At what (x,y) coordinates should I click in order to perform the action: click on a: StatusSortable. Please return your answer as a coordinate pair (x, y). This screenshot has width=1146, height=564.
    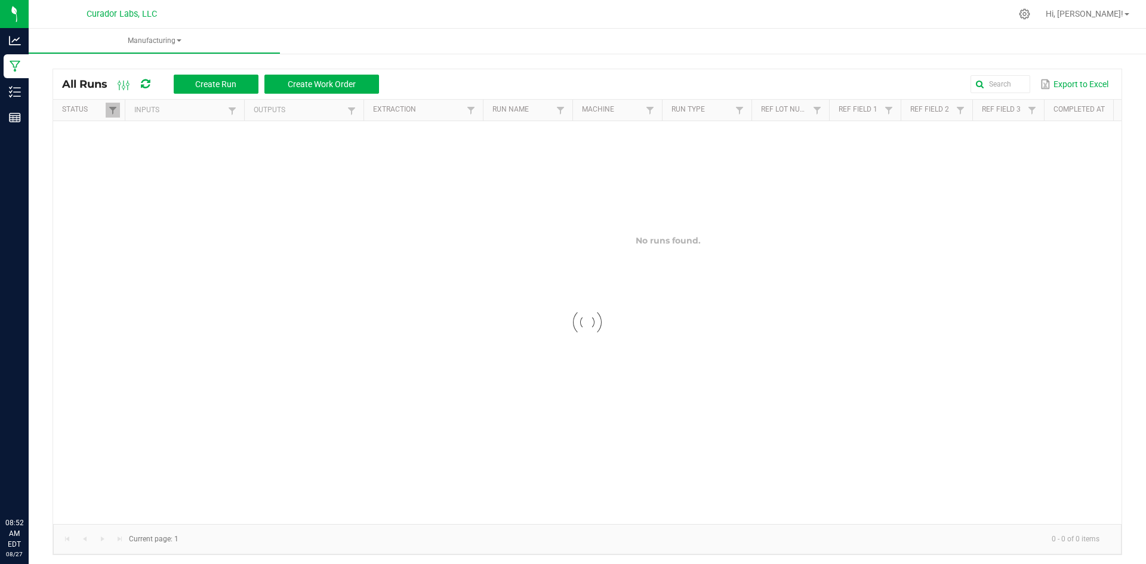
    Looking at the image, I should click on (84, 110).